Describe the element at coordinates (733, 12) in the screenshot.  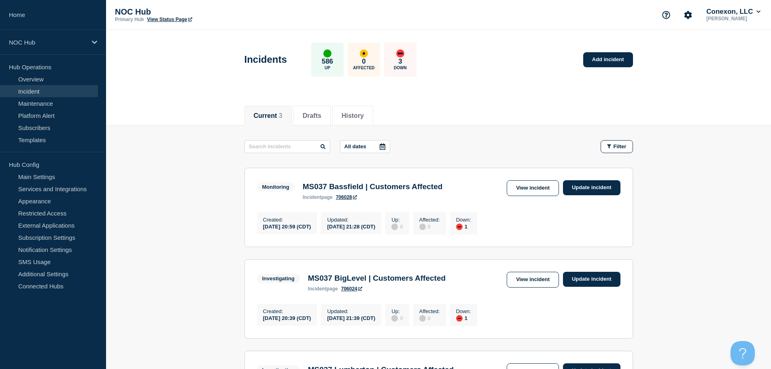
I see `button: Conexon, LLC` at that location.